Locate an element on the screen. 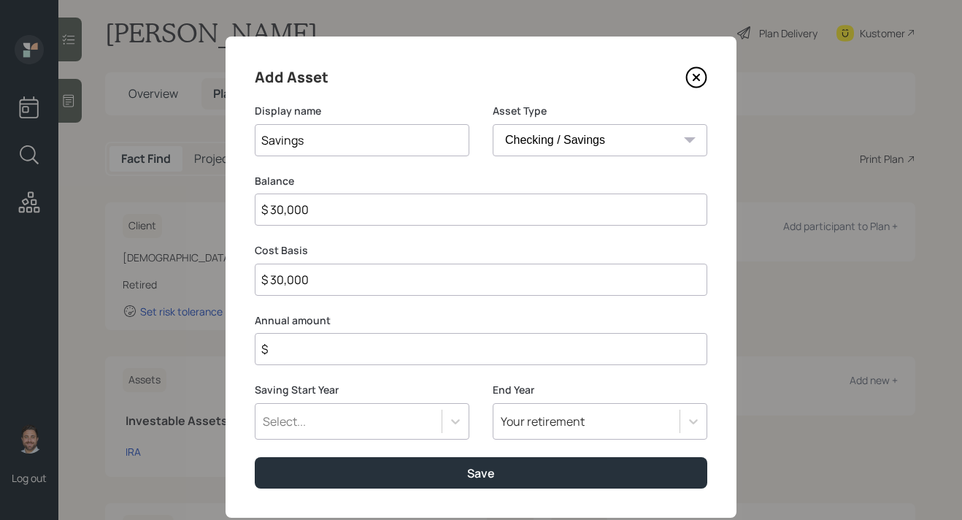 The width and height of the screenshot is (962, 520). button: Save is located at coordinates (481, 472).